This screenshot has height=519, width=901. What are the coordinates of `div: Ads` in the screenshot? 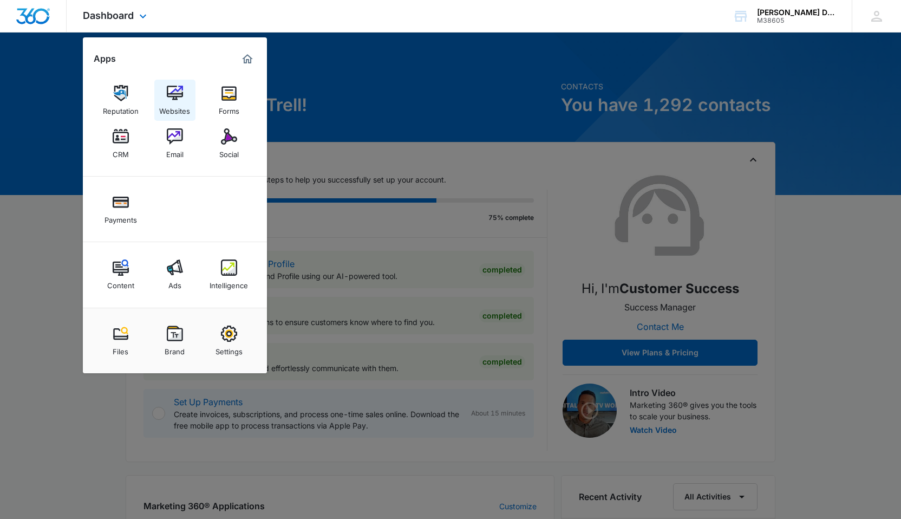 It's located at (175, 283).